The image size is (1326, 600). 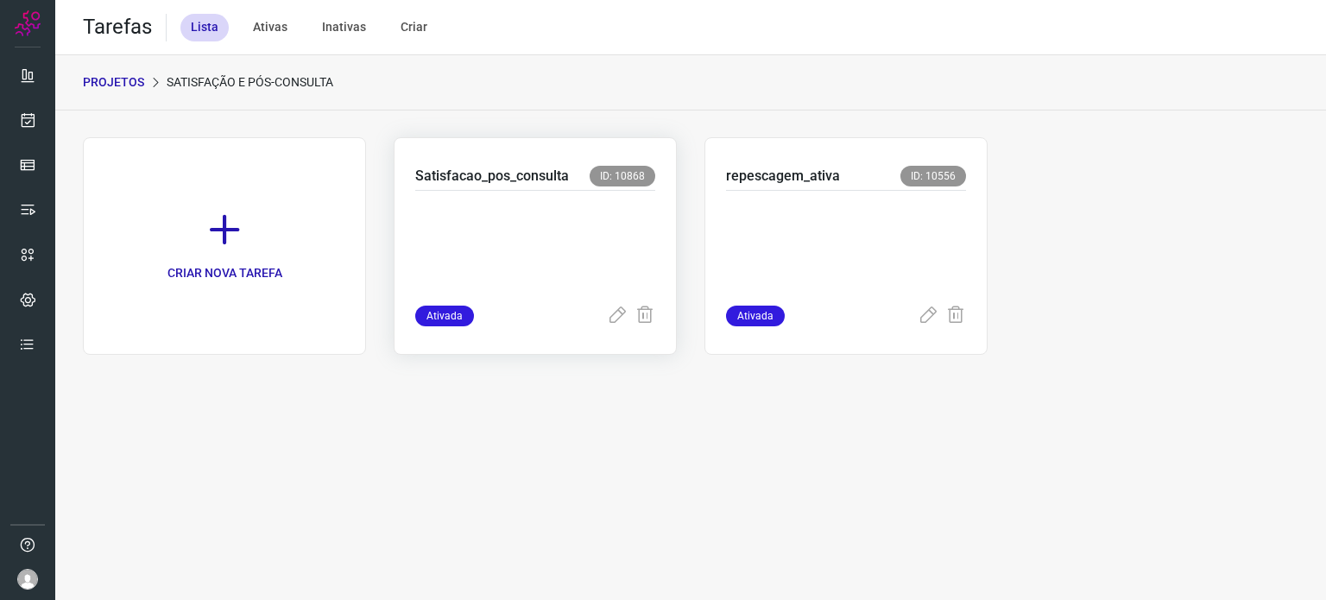 What do you see at coordinates (205, 28) in the screenshot?
I see `div: Lista` at bounding box center [205, 28].